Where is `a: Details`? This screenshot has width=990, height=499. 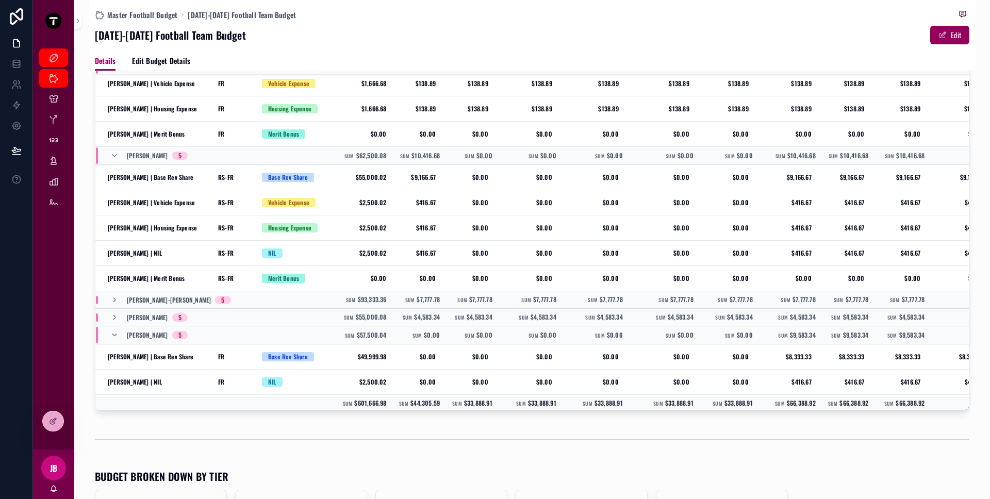
a: Details is located at coordinates (105, 61).